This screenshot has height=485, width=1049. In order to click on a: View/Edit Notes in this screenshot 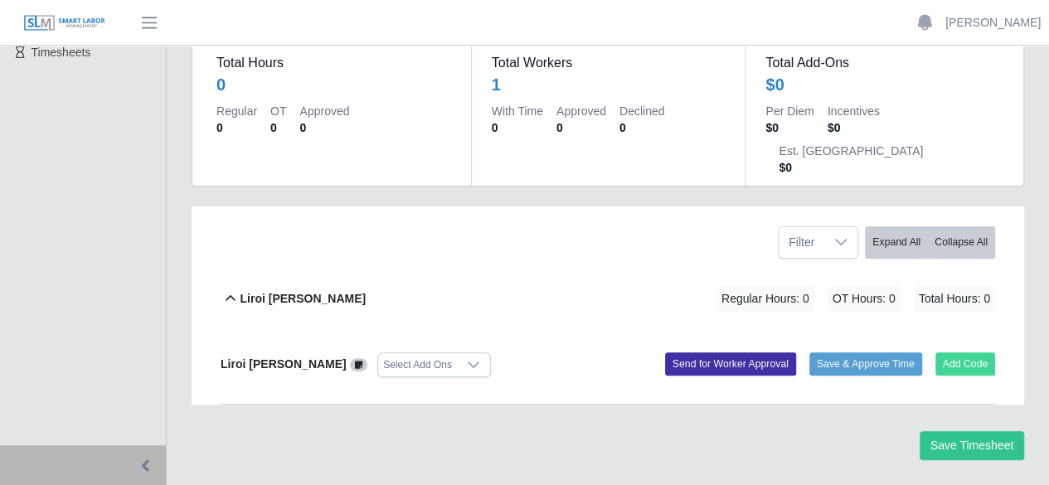, I will do `click(359, 364)`.